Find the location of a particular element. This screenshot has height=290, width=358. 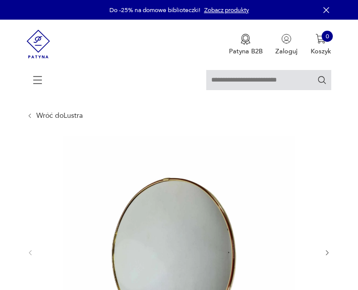

p: Do -25% na domowe biblioteczki! is located at coordinates (155, 10).